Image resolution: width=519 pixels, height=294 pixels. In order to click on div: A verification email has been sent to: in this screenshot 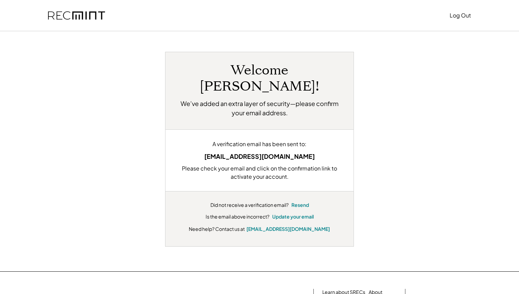, I will do `click(260, 144)`.